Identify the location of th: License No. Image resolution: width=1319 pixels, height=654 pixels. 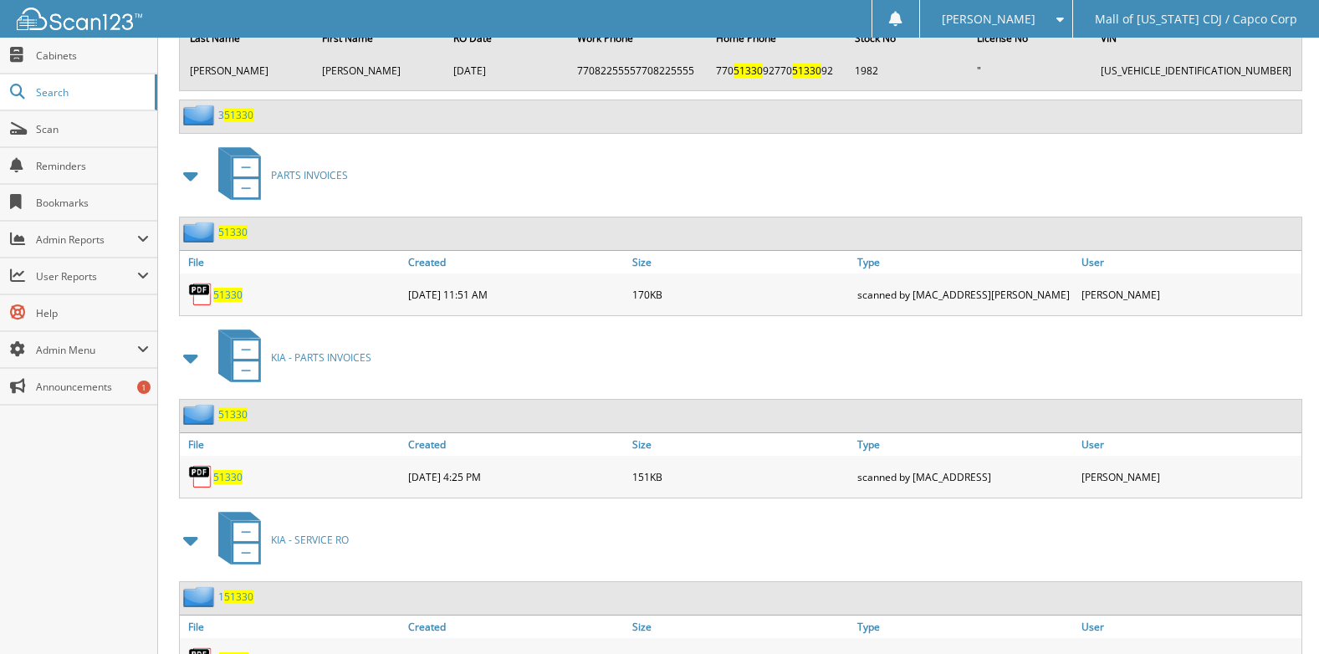
(1030, 38).